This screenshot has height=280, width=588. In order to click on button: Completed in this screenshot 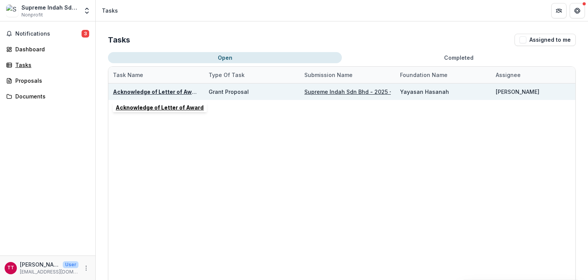, I will do `click(458, 57)`.